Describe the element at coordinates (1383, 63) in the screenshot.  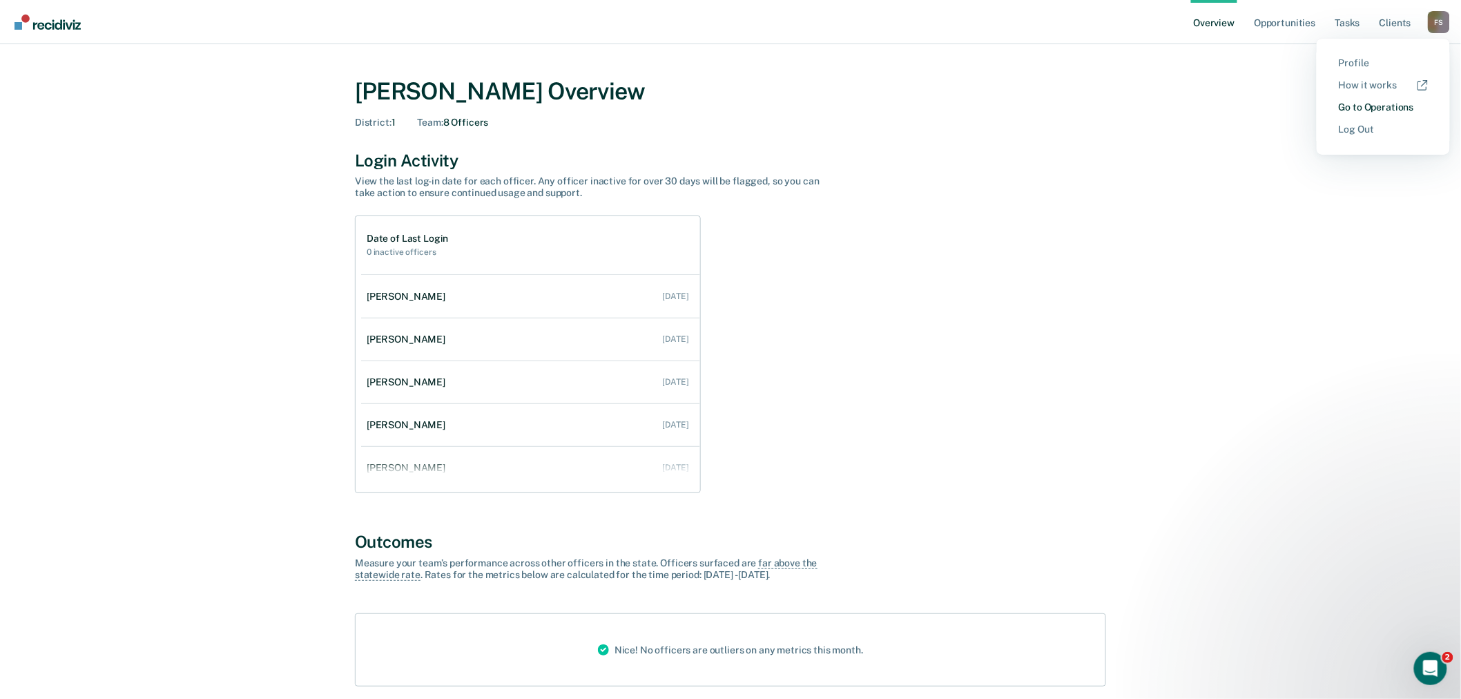
I see `a: Profile` at that location.